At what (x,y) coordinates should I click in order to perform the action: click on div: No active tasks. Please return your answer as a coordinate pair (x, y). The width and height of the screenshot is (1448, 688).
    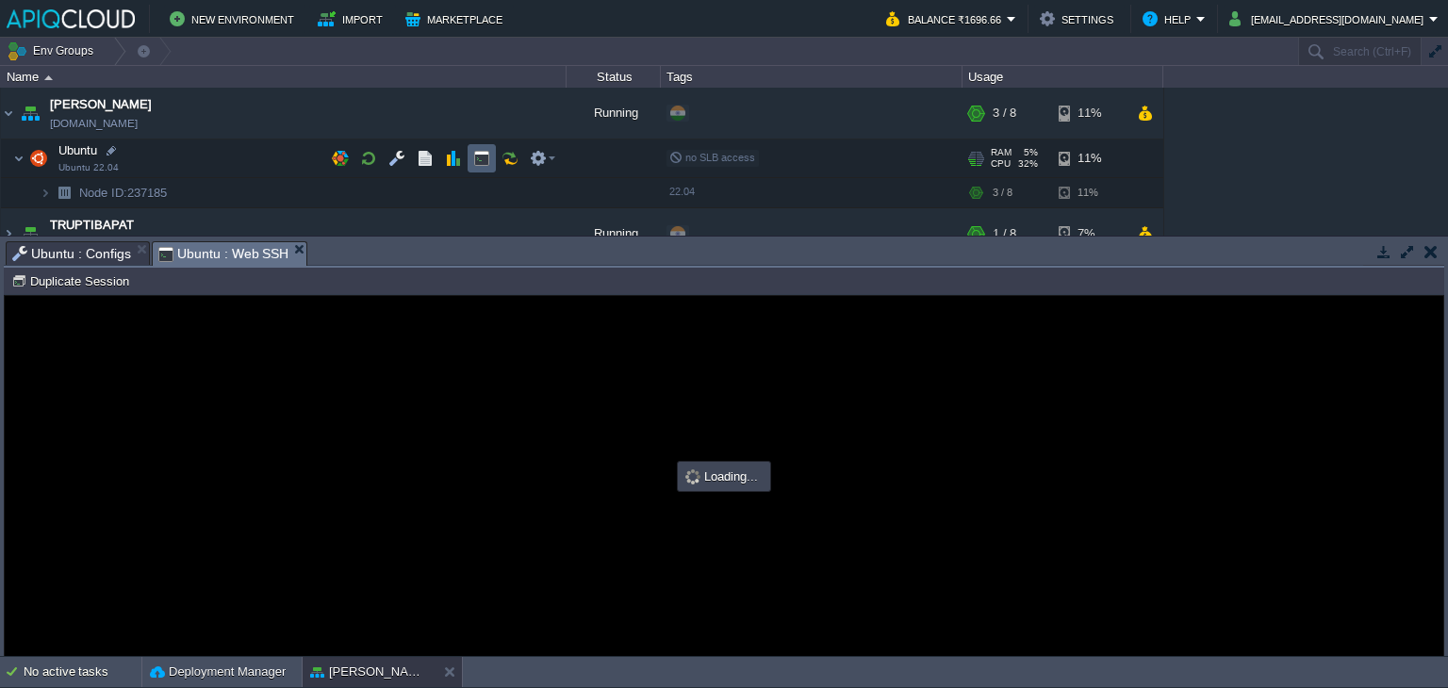
    Looking at the image, I should click on (82, 672).